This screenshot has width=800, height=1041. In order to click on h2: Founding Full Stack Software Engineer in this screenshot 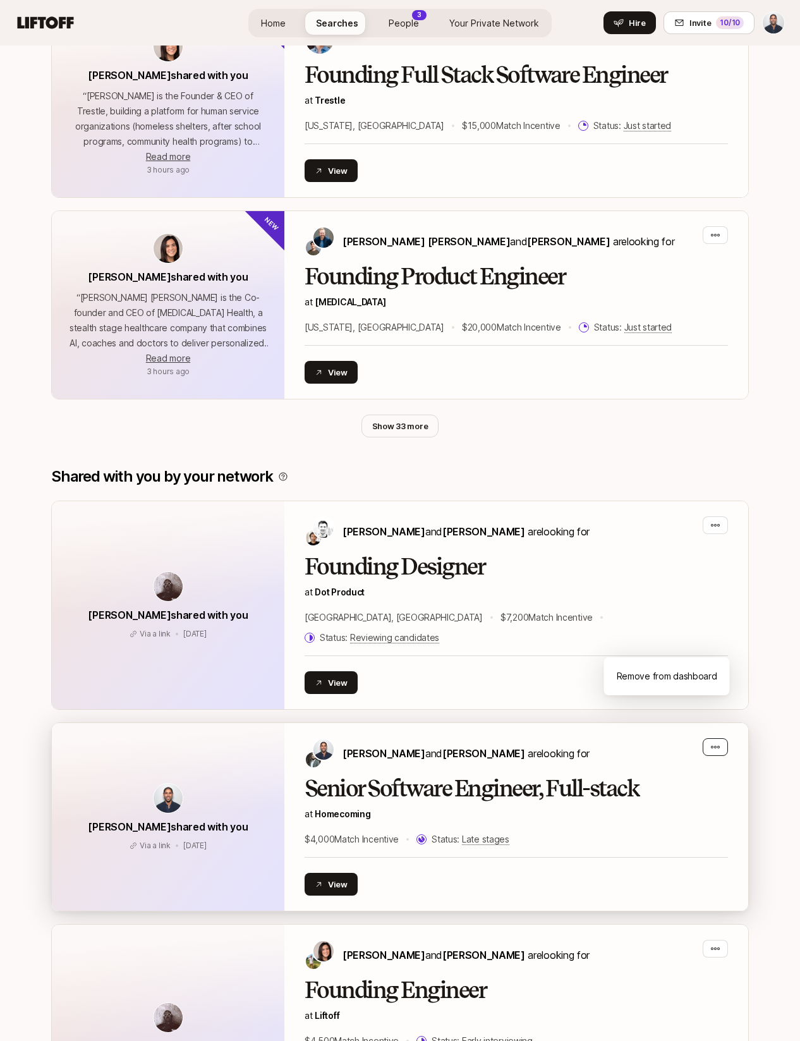, I will do `click(517, 75)`.